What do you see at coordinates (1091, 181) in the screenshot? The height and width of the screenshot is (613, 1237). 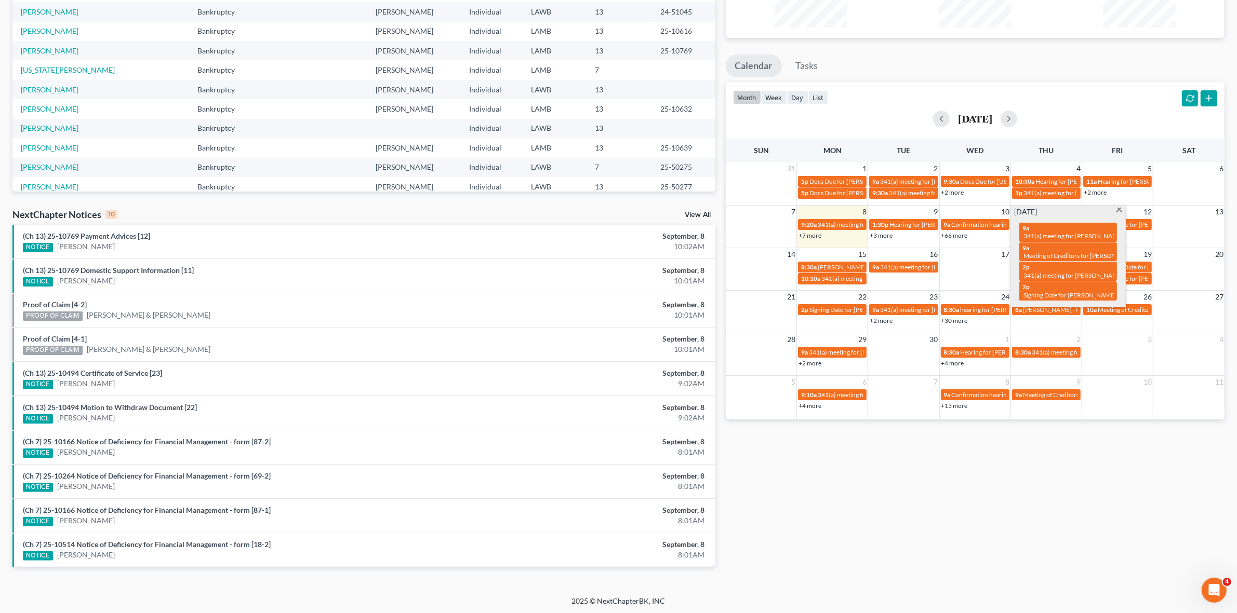 I see `span: 11a` at bounding box center [1091, 181].